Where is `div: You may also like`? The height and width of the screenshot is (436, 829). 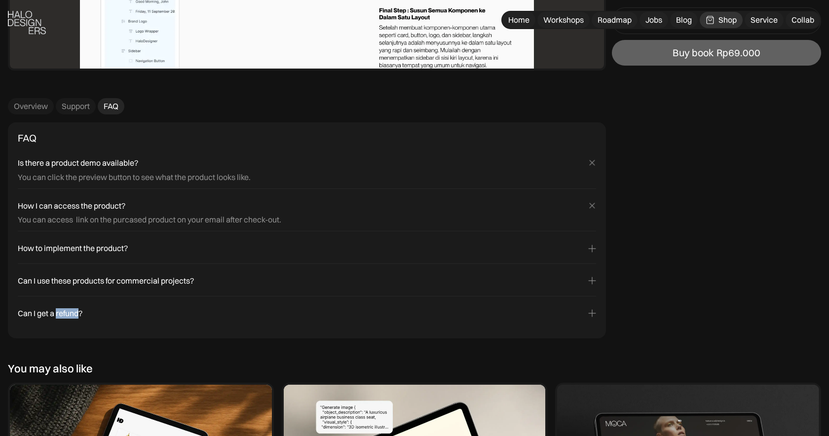
div: You may also like is located at coordinates (50, 369).